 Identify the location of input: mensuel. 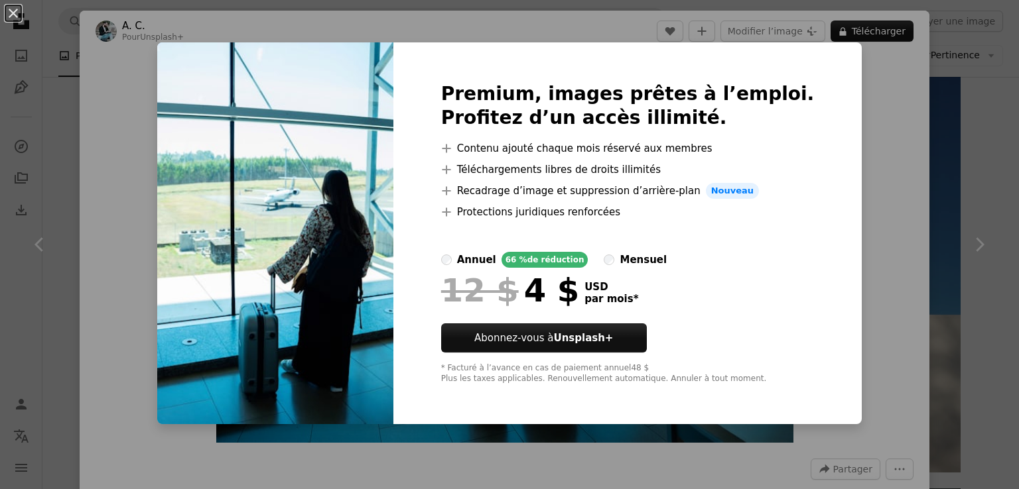
(609, 260).